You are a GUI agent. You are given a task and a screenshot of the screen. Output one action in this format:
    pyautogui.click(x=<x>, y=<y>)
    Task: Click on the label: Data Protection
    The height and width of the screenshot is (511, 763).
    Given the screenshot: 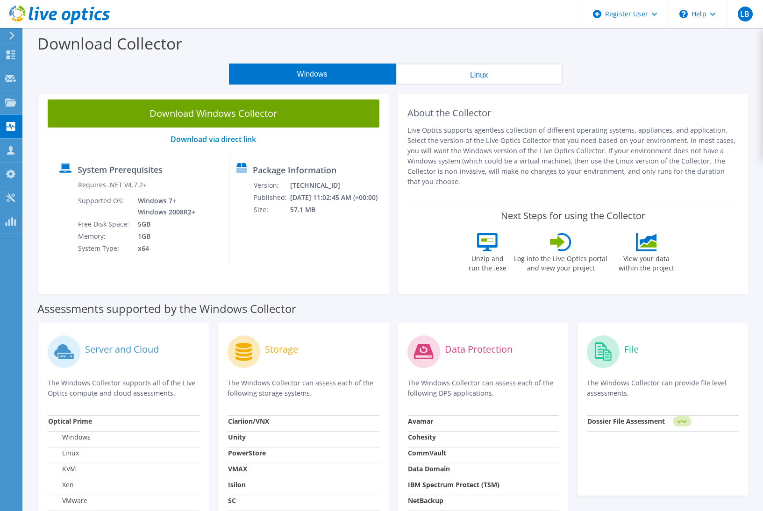 What is the action you would take?
    pyautogui.click(x=479, y=350)
    